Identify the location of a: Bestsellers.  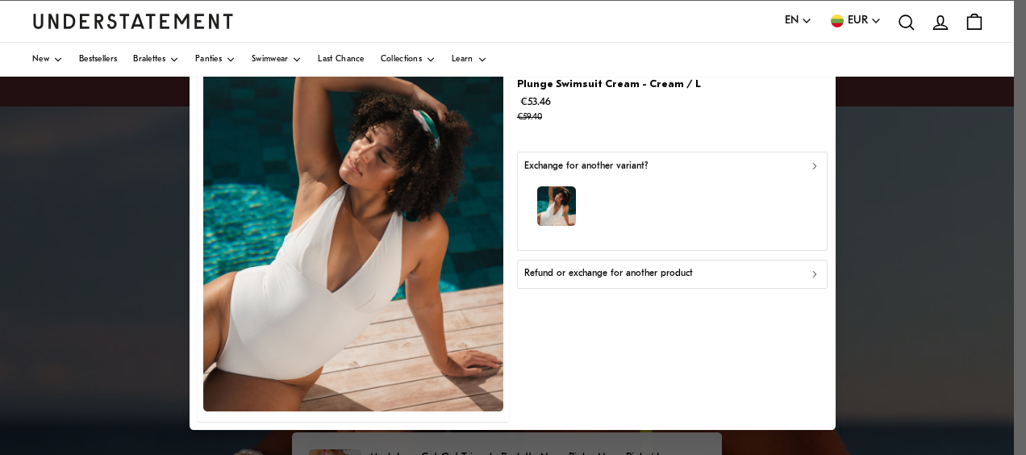
(98, 60).